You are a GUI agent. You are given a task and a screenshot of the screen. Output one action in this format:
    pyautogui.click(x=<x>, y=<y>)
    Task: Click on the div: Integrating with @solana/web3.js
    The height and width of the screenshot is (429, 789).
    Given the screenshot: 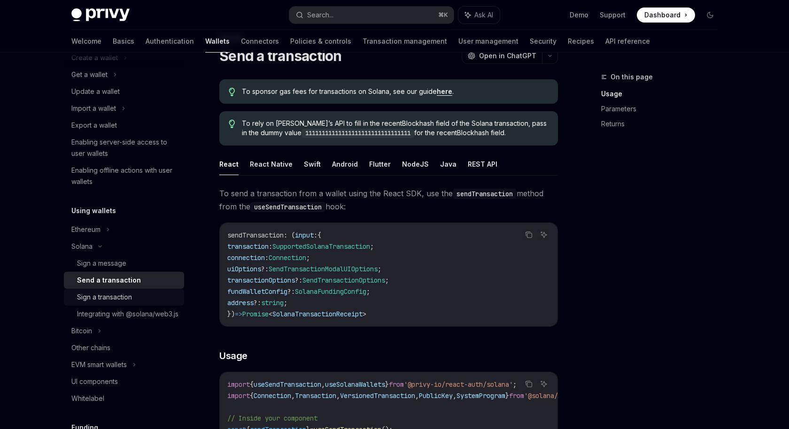 What is the action you would take?
    pyautogui.click(x=128, y=314)
    